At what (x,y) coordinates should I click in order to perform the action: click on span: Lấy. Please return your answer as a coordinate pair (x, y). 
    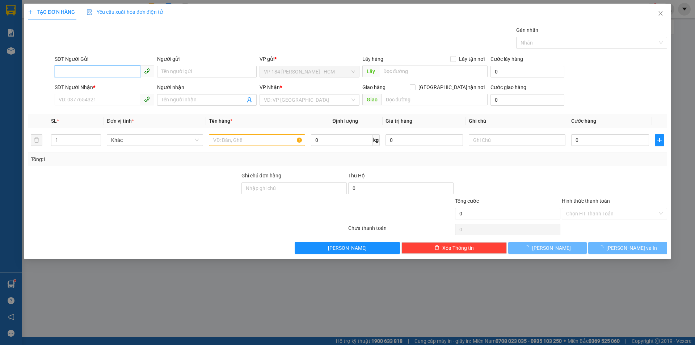
    Looking at the image, I should click on (371, 71).